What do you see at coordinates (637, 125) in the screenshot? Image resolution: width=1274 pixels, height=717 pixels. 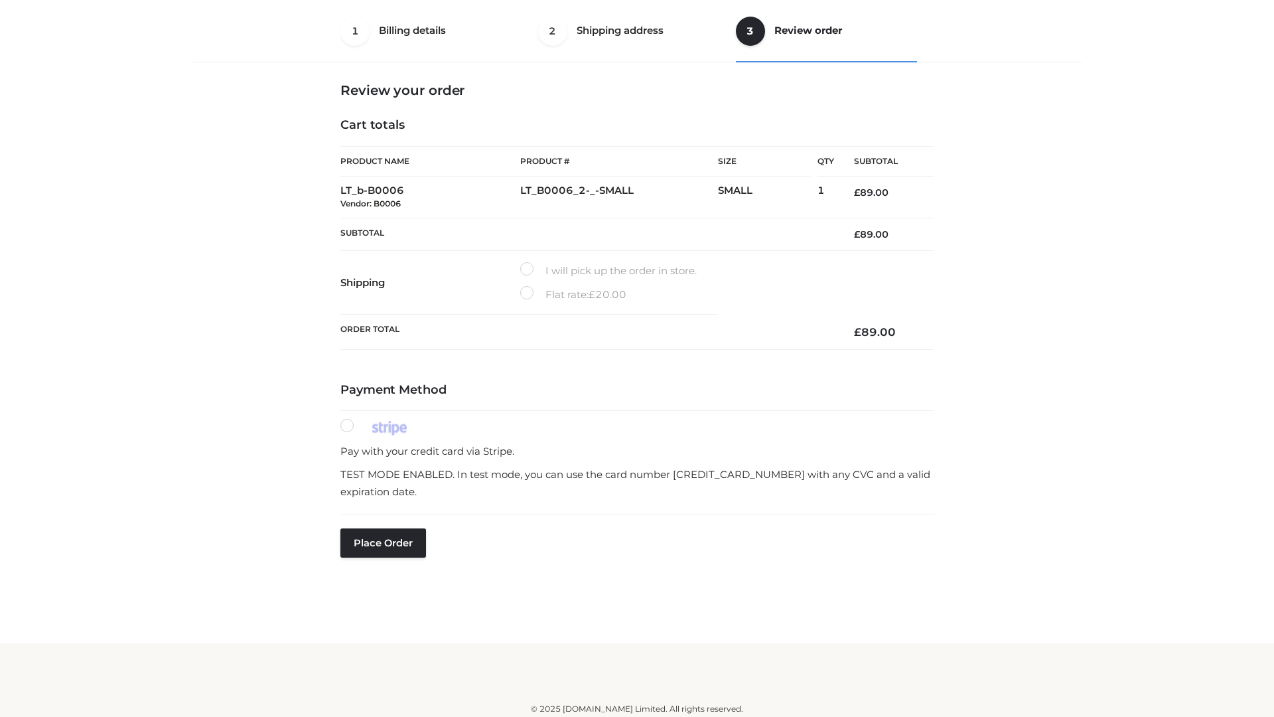 I see `h4: Cart totals` at bounding box center [637, 125].